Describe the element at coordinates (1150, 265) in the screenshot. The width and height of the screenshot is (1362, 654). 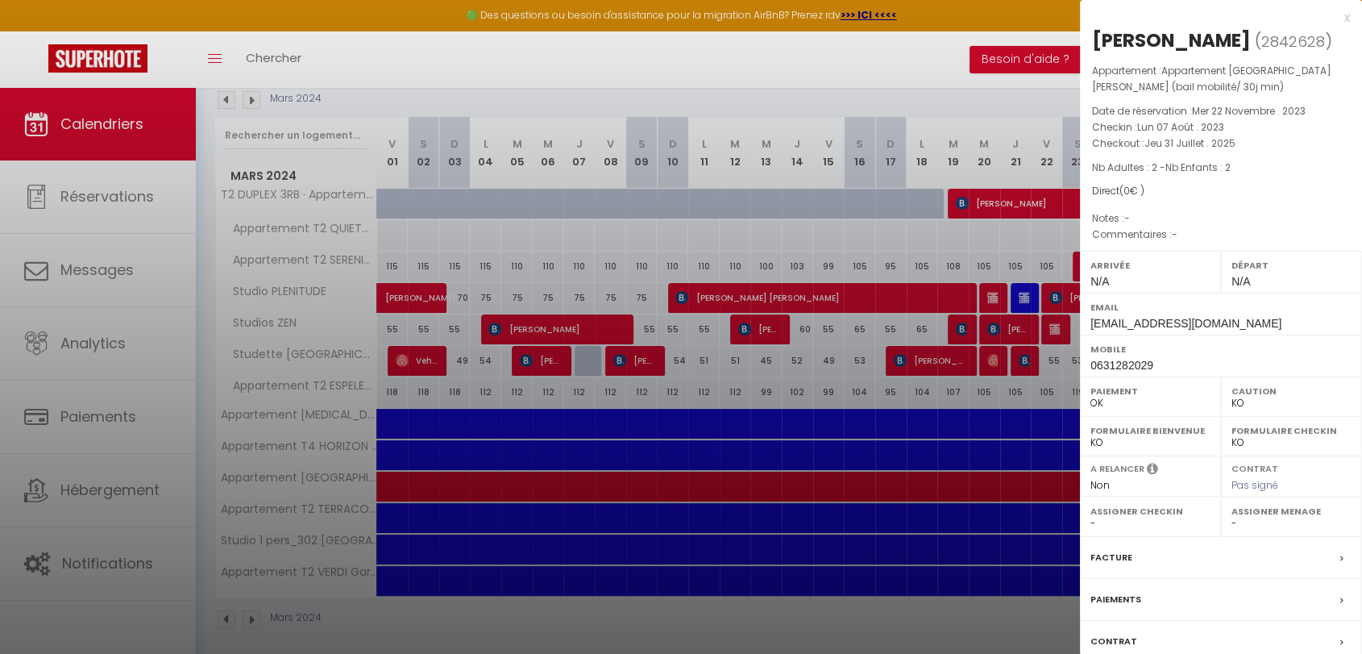
I see `label: Arrivée` at that location.